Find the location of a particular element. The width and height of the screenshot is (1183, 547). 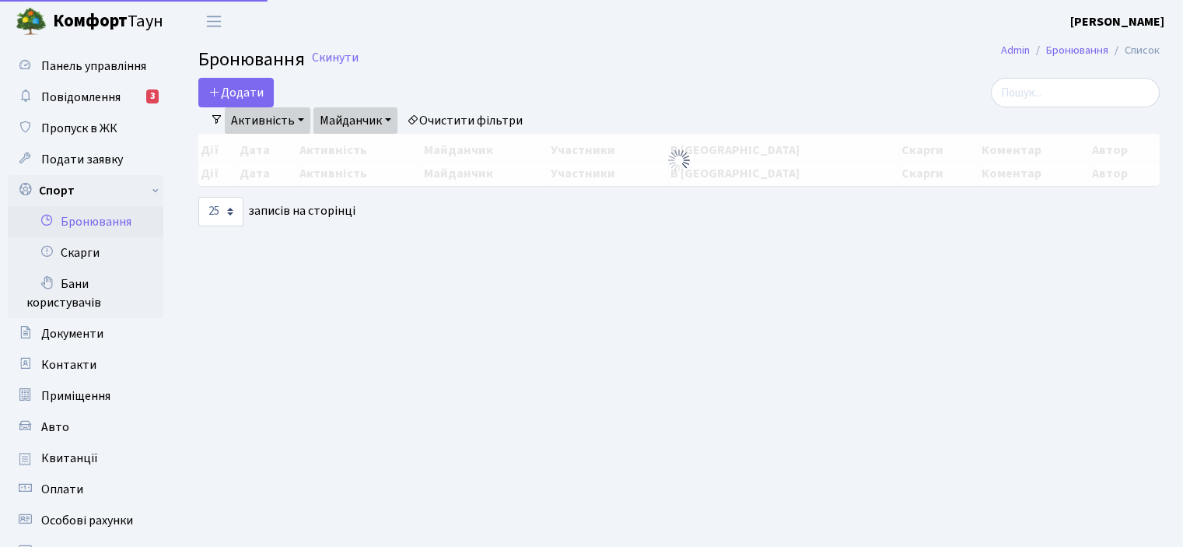

a: Панель управління is located at coordinates (86, 66).